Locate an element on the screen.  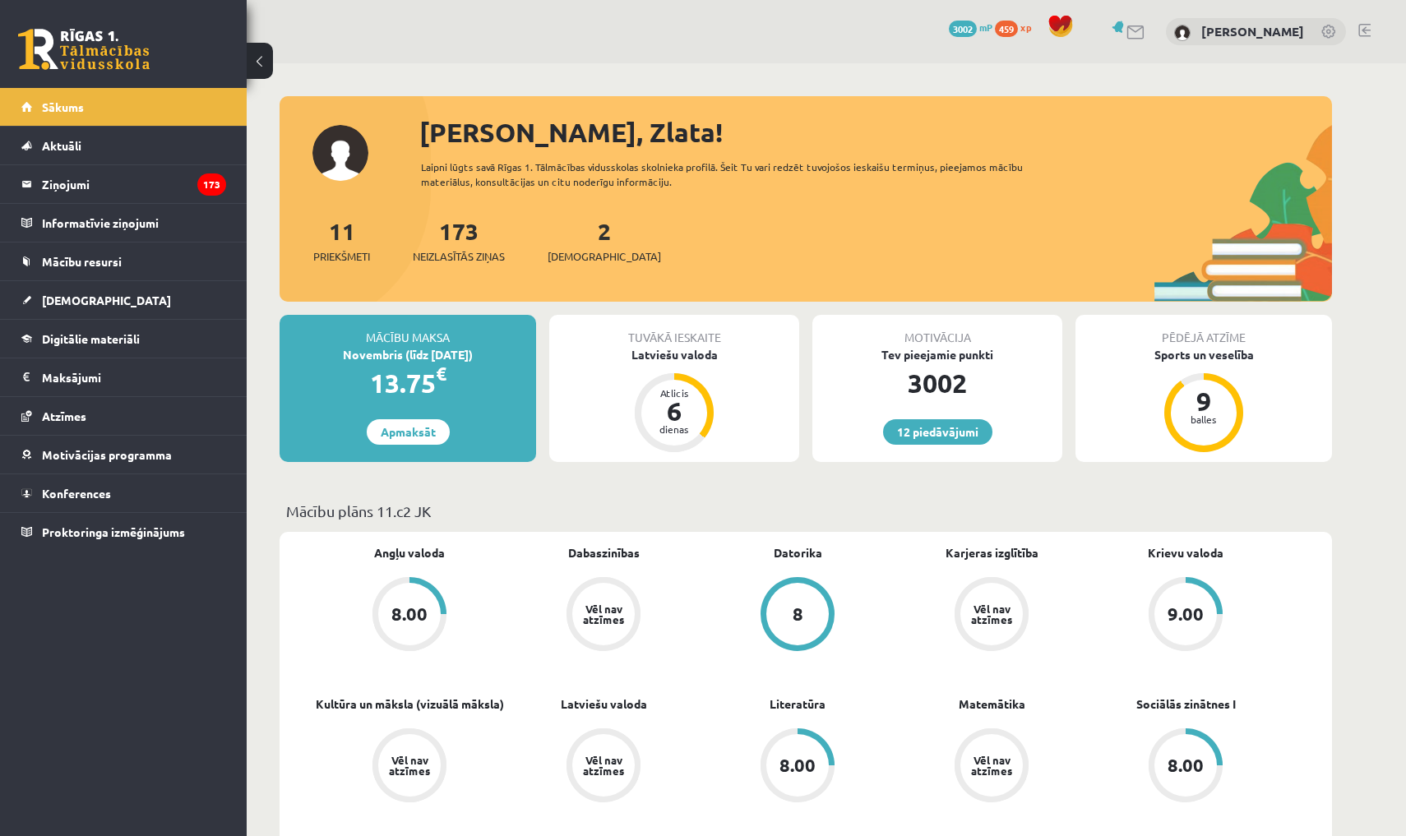
div: dienas is located at coordinates (674, 429).